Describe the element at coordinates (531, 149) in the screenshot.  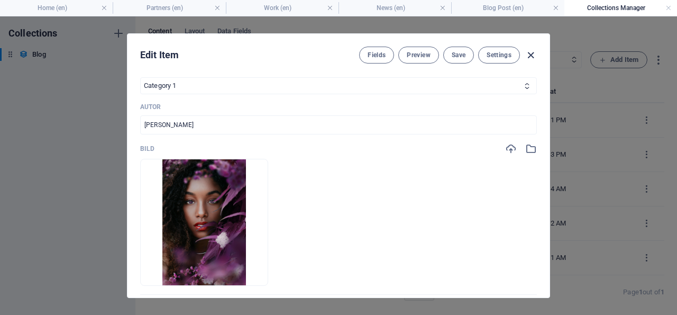
I see `i: Select from file manager or stock photos` at that location.